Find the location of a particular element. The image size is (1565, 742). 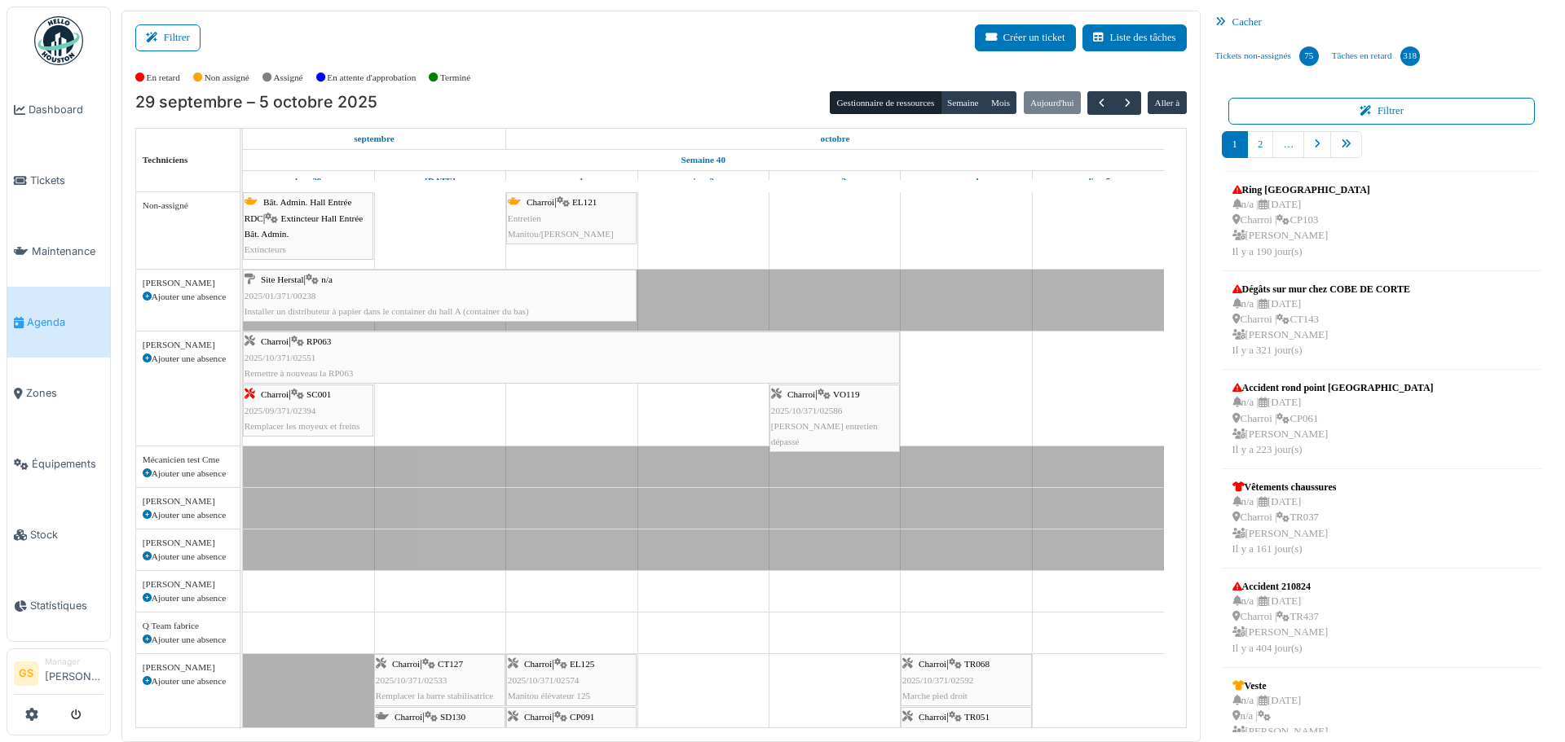

a: Tickets is located at coordinates (59, 180).